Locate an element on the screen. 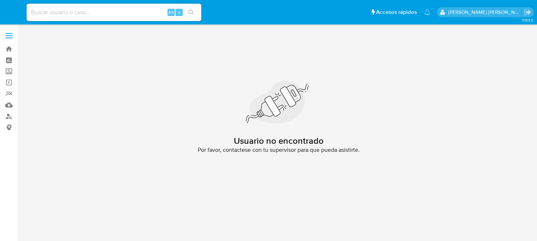 The width and height of the screenshot is (537, 241). span: s is located at coordinates (179, 12).